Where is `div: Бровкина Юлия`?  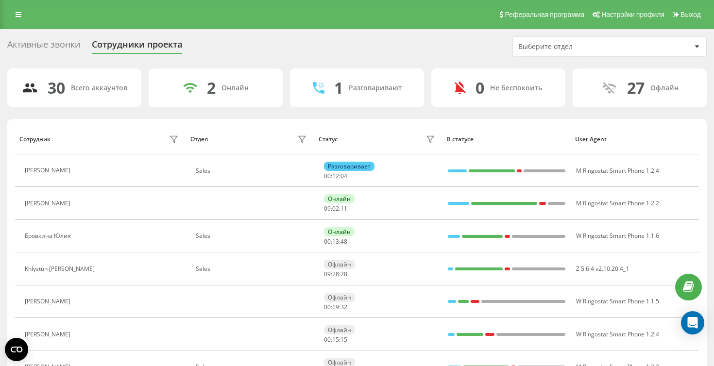 div: Бровкина Юлия is located at coordinates (49, 236).